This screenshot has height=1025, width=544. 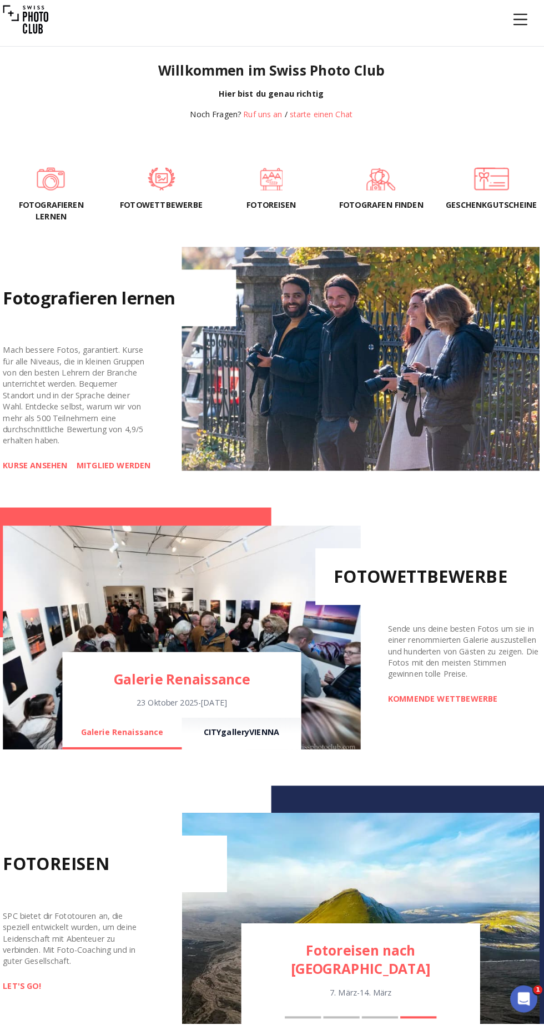 I want to click on a: Geschenkgutscheine, so click(x=488, y=197).